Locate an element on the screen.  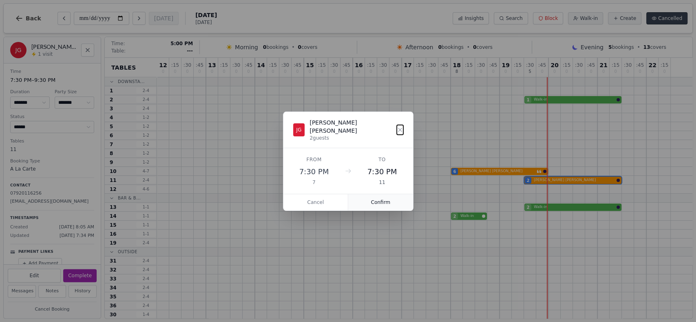
div: 2 guests is located at coordinates (353, 138).